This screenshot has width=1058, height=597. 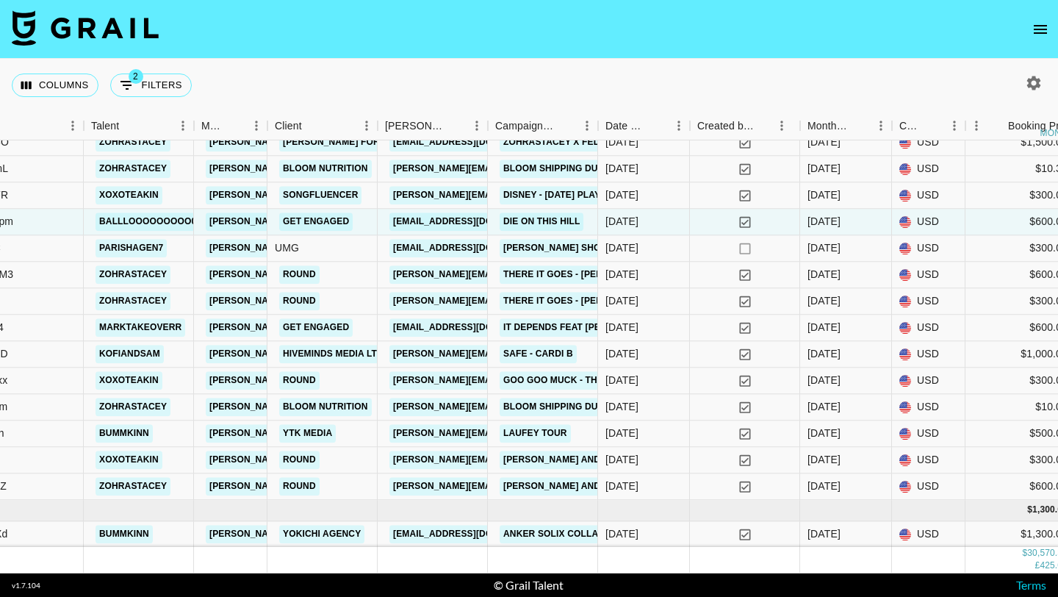 What do you see at coordinates (323, 126) in the screenshot?
I see `div: Client` at bounding box center [323, 126].